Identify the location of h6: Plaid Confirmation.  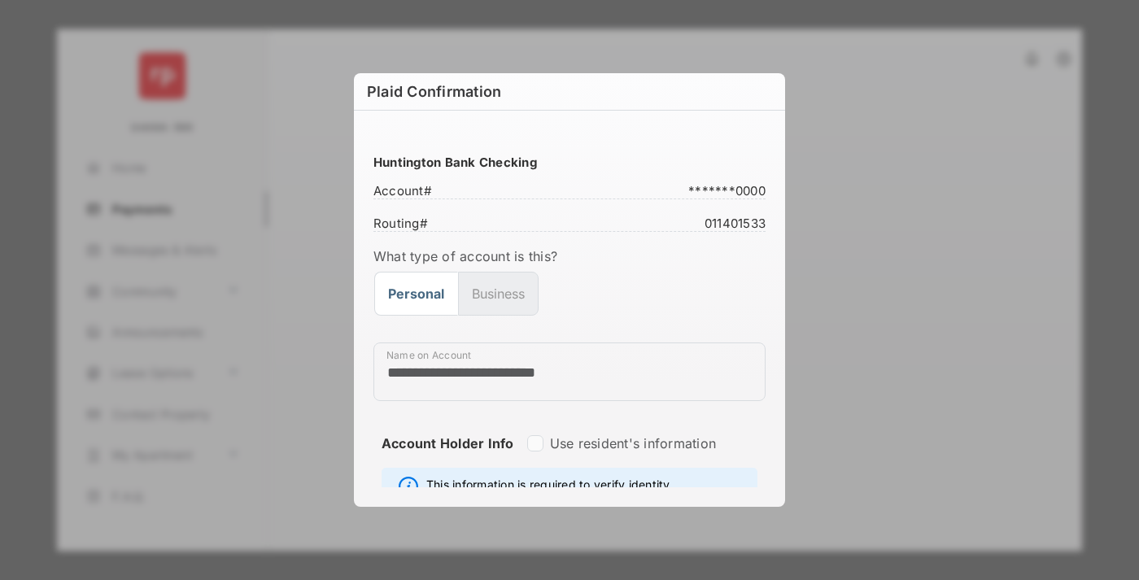
(570, 92).